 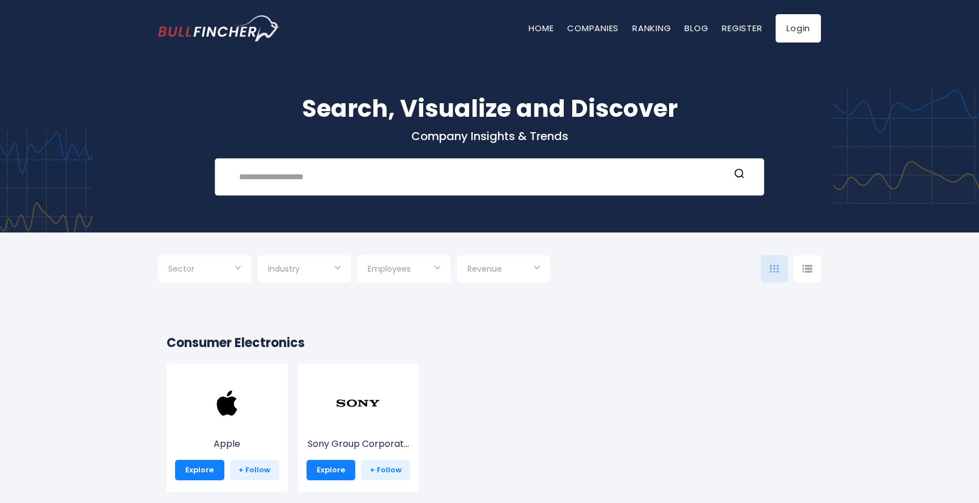 I want to click on p: Sony Group Corporation, so click(x=359, y=444).